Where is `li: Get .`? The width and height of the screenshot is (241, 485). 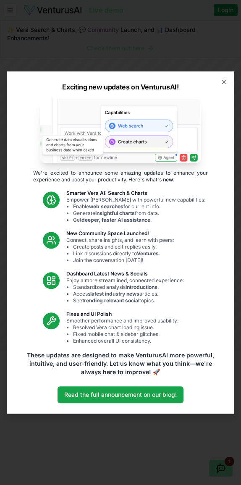 li: Get . is located at coordinates (139, 220).